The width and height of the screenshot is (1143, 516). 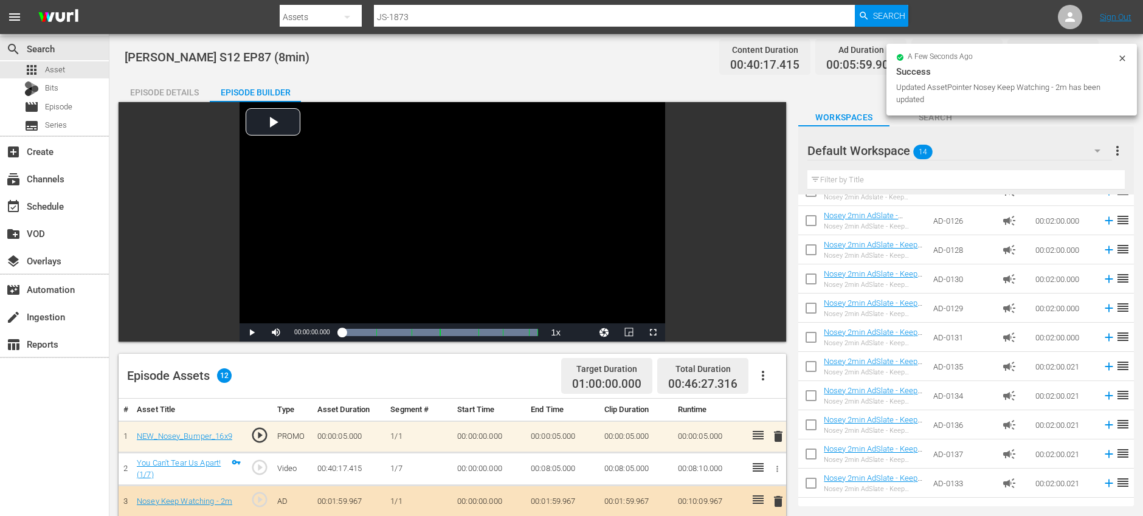 I want to click on td: AD-0133, so click(x=963, y=484).